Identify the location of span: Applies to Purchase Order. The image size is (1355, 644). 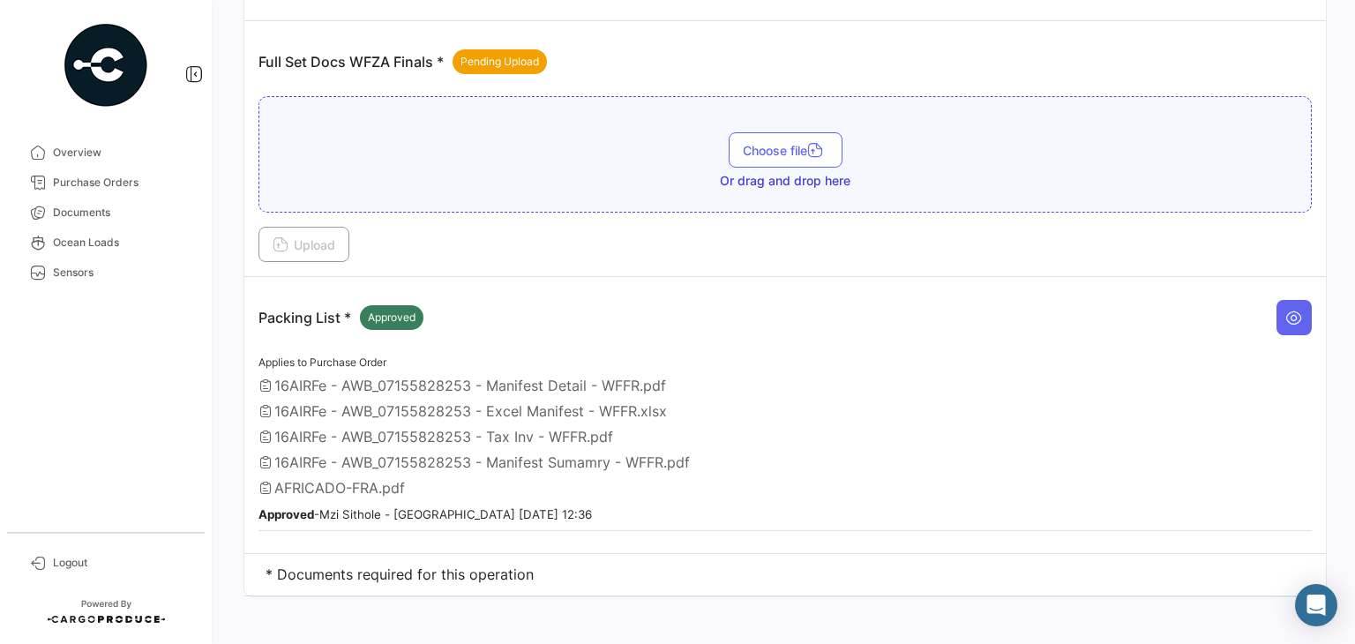
(322, 362).